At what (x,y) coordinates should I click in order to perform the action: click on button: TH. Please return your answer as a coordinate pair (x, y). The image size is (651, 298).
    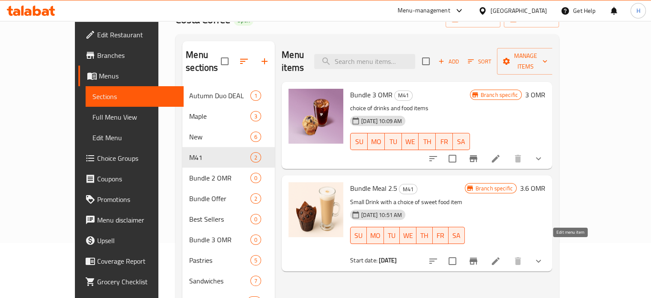
    Looking at the image, I should click on (427, 141).